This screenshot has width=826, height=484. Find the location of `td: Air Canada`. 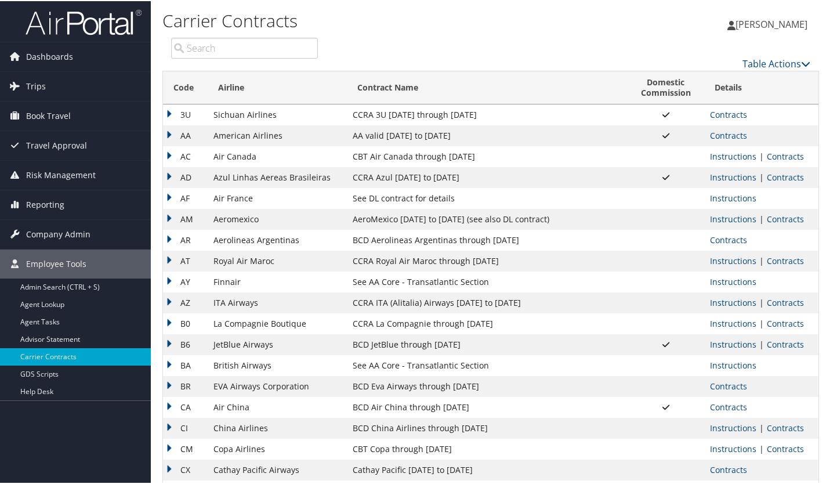

td: Air Canada is located at coordinates (277, 155).